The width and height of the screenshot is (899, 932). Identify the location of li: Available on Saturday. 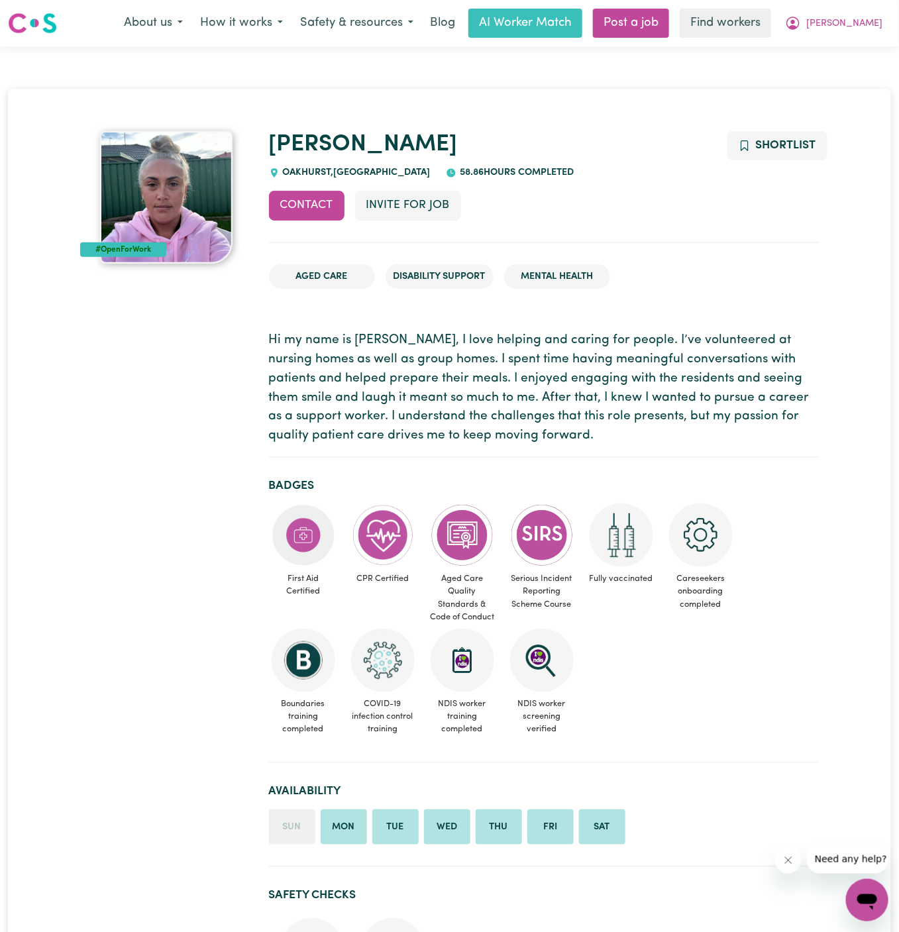
(602, 828).